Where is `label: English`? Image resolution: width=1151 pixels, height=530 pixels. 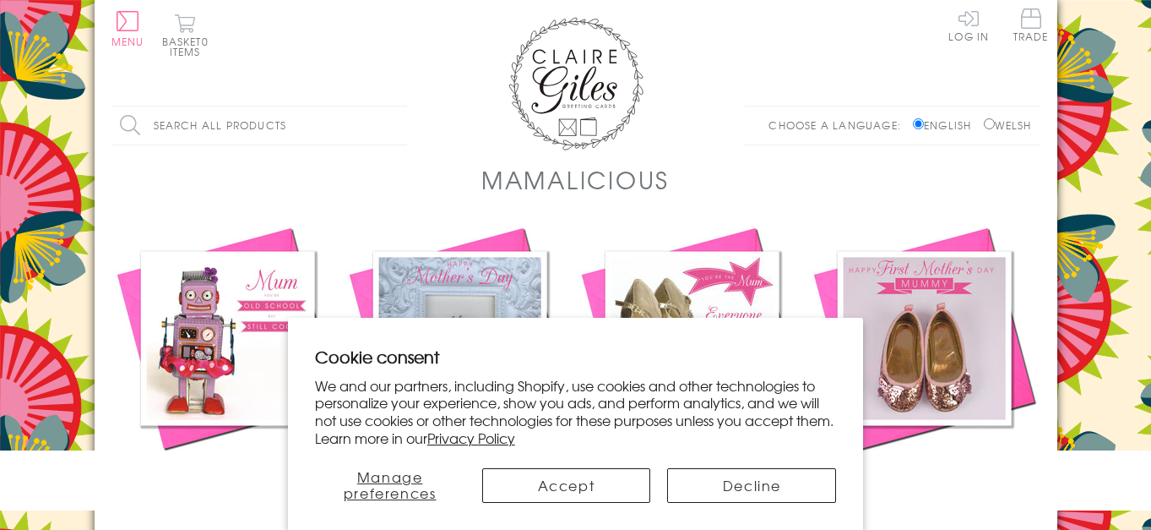
label: English is located at coordinates (946, 125).